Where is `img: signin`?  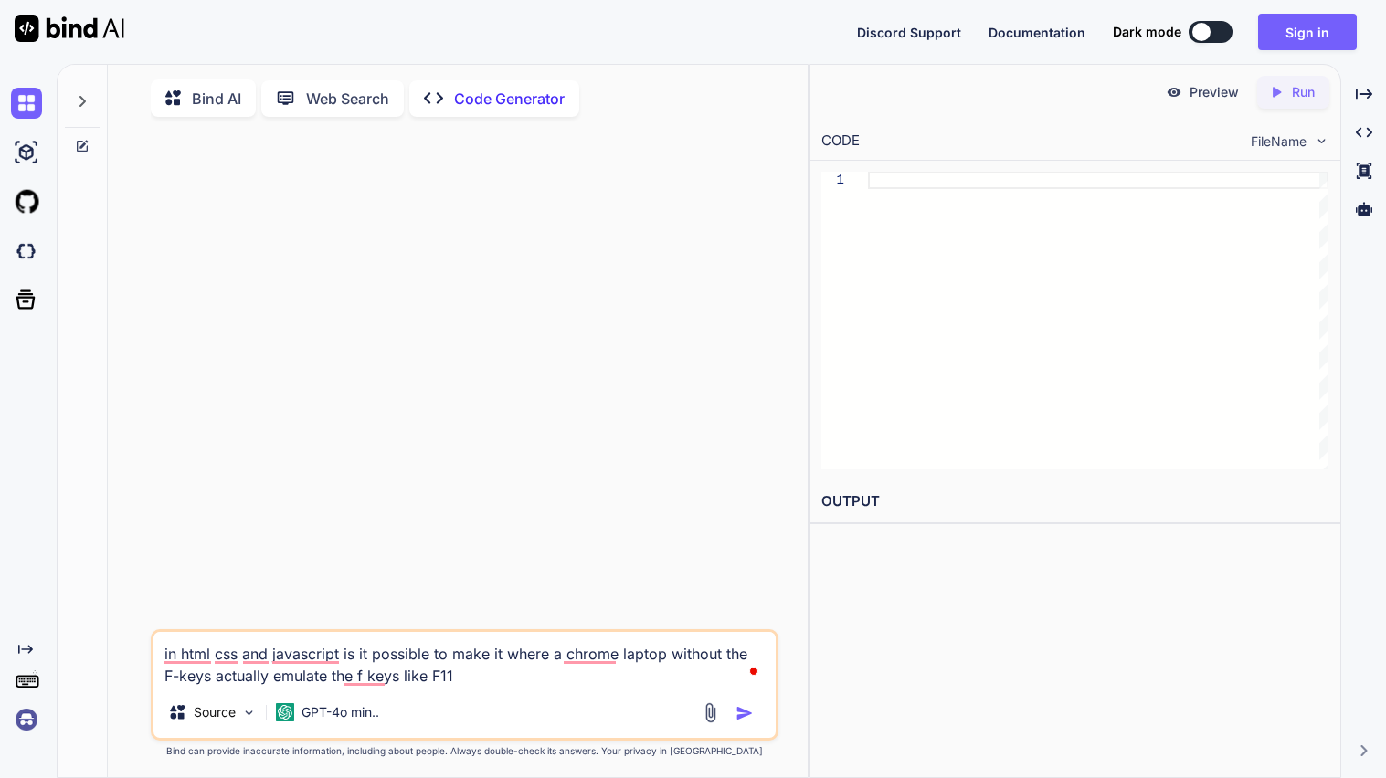 img: signin is located at coordinates (26, 720).